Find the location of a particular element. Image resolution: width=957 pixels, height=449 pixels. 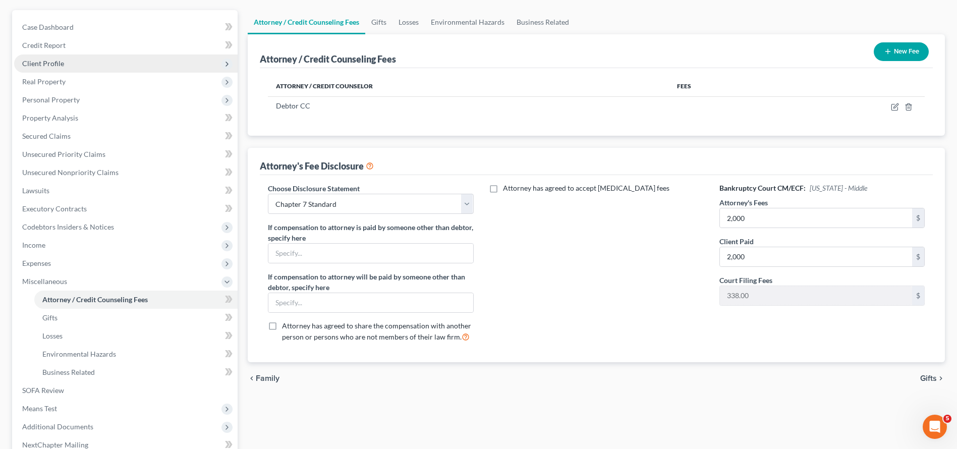

label: Attorney's Fees is located at coordinates (744, 202).